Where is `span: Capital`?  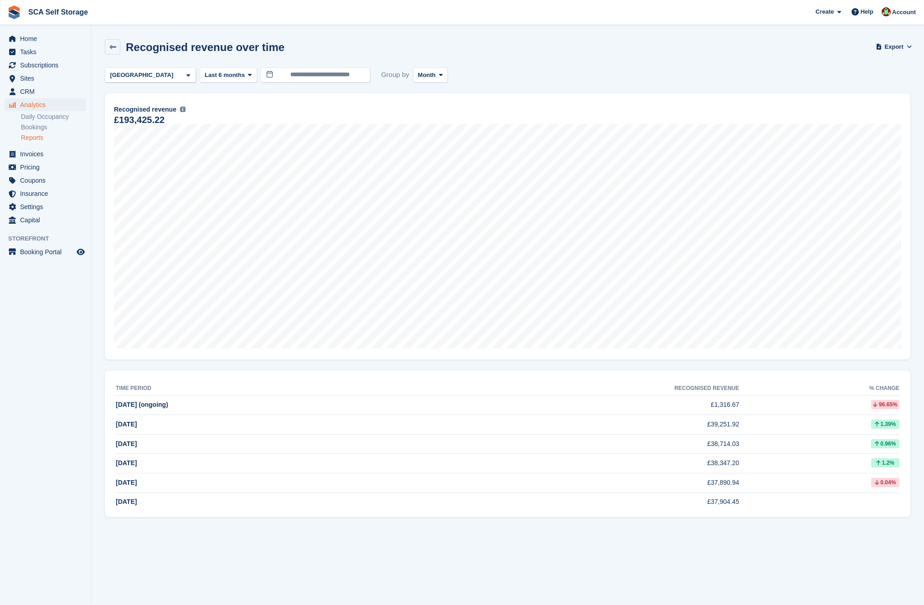 span: Capital is located at coordinates (47, 220).